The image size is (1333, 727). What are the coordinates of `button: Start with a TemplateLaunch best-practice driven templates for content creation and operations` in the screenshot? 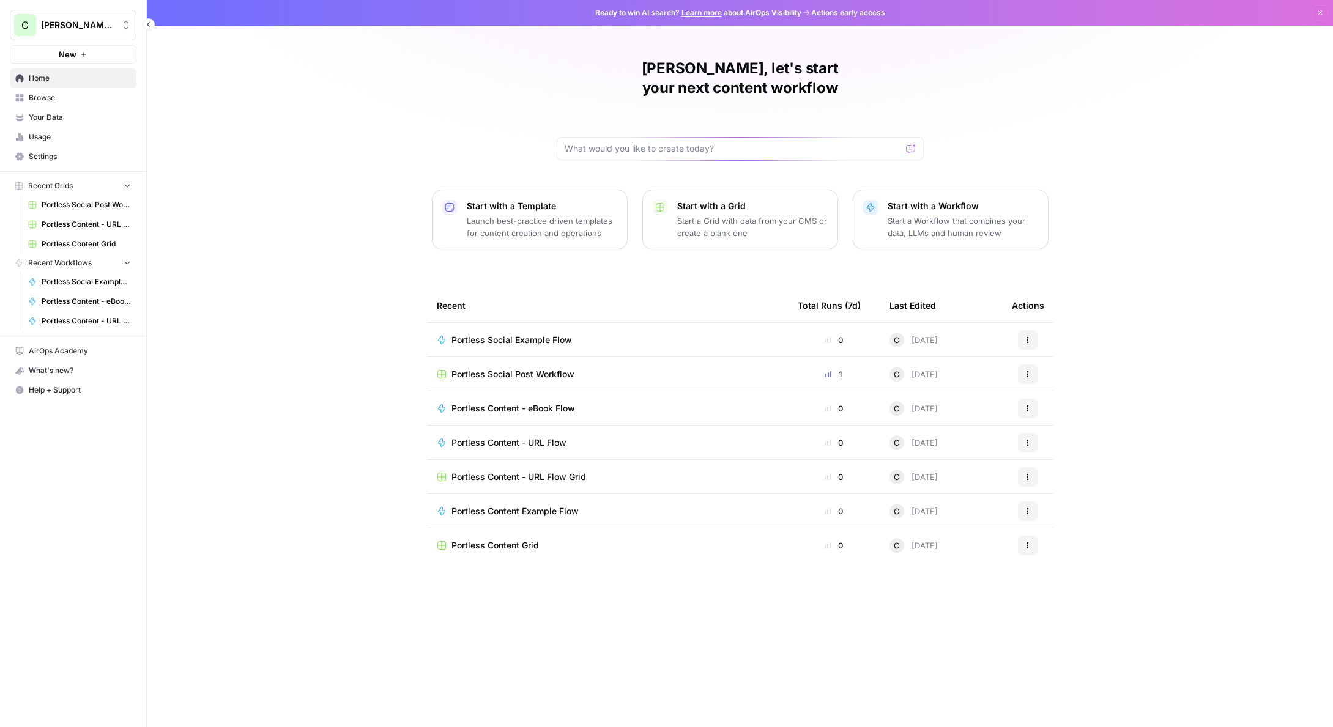 It's located at (530, 220).